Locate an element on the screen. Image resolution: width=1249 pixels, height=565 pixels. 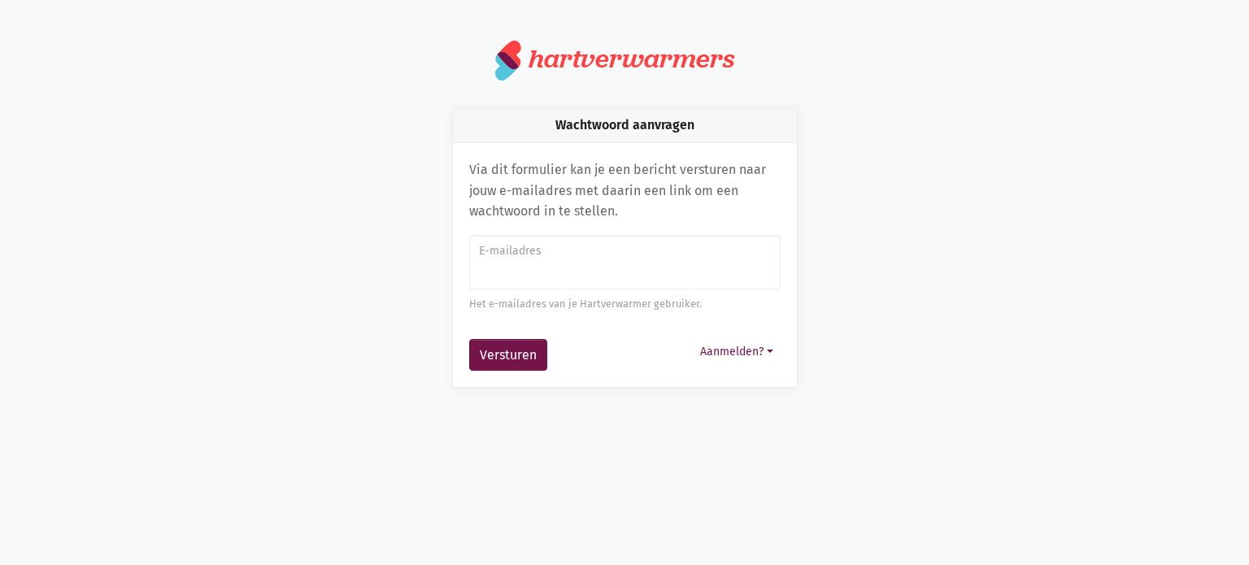
img: logo.svg is located at coordinates (508, 60).